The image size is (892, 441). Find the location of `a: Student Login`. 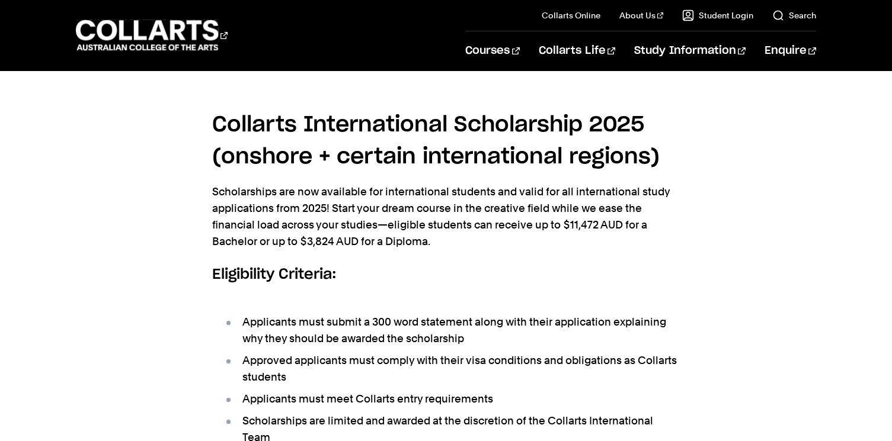

a: Student Login is located at coordinates (718, 15).